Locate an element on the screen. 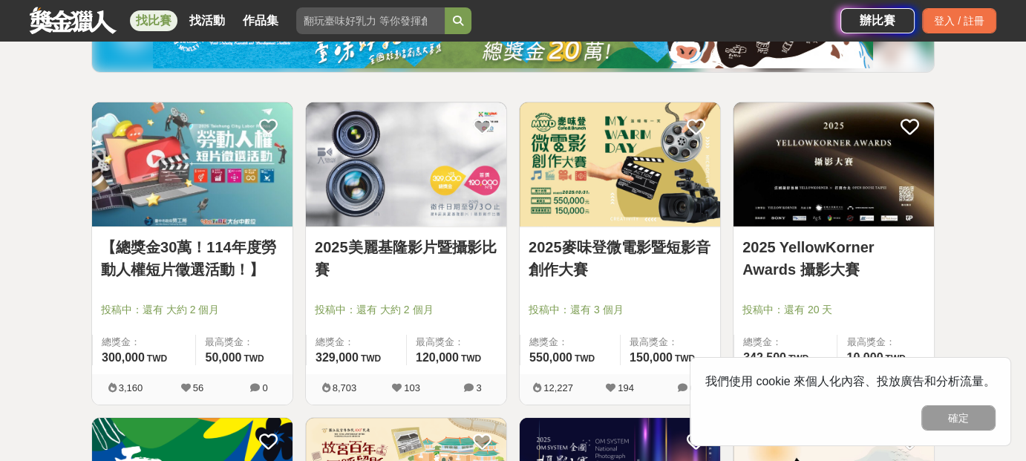 The height and width of the screenshot is (461, 1026). span: 0 is located at coordinates (264, 387).